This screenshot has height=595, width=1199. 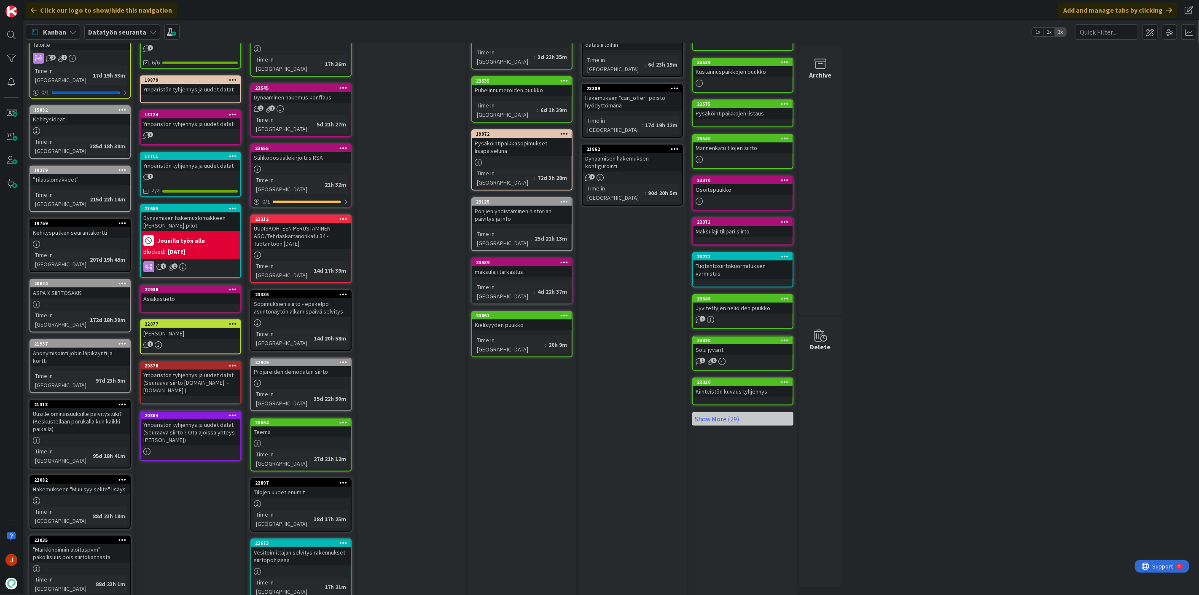 I want to click on div: 22082, so click(x=82, y=480).